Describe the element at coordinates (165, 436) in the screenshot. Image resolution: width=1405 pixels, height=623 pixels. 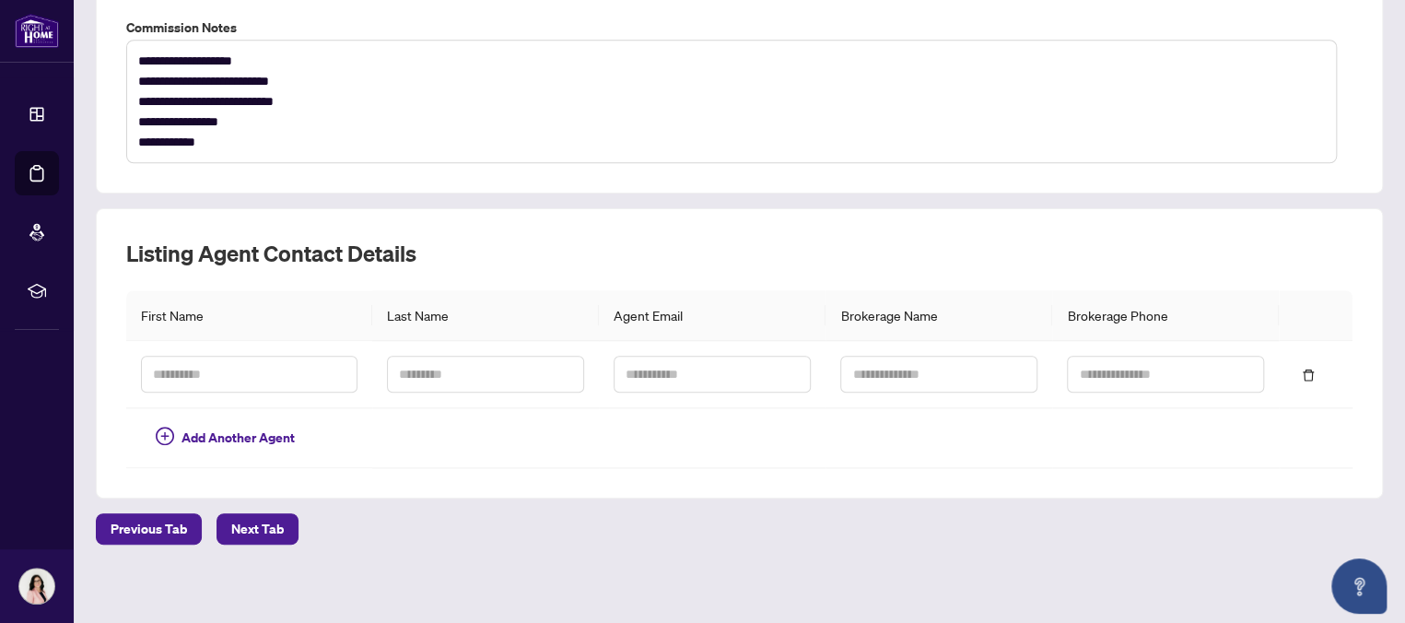
I see `span: plus-circle` at that location.